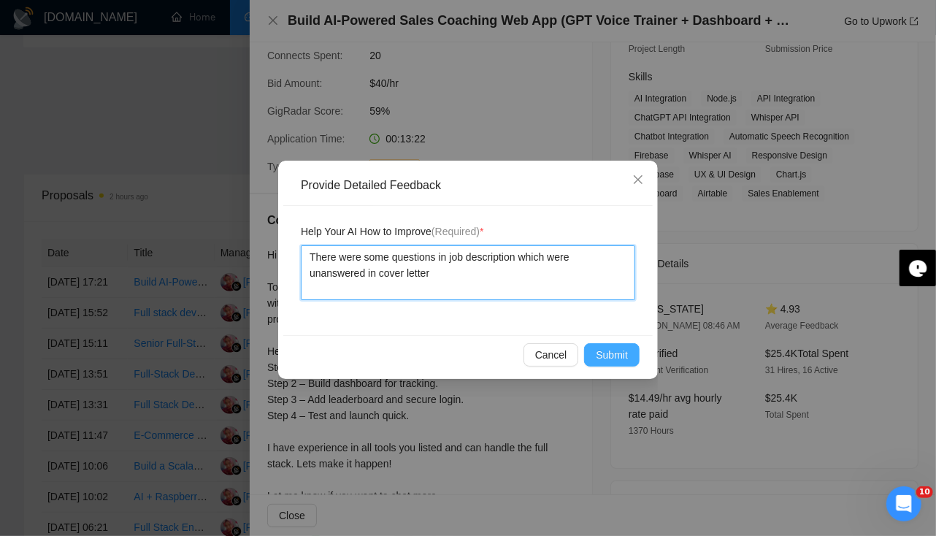 This screenshot has width=936, height=536. I want to click on button: Submit, so click(612, 355).